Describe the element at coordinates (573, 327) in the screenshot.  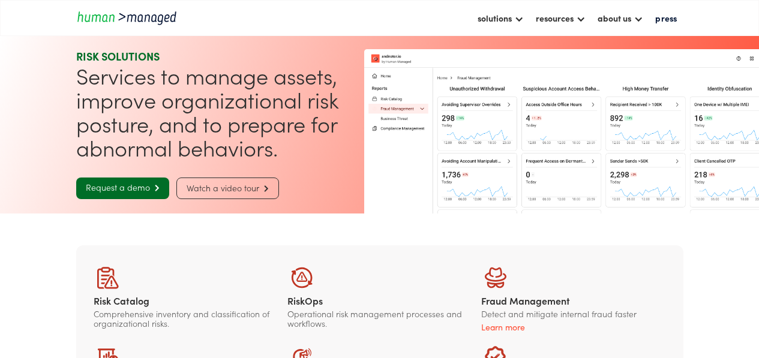
I see `div: Learn more` at that location.